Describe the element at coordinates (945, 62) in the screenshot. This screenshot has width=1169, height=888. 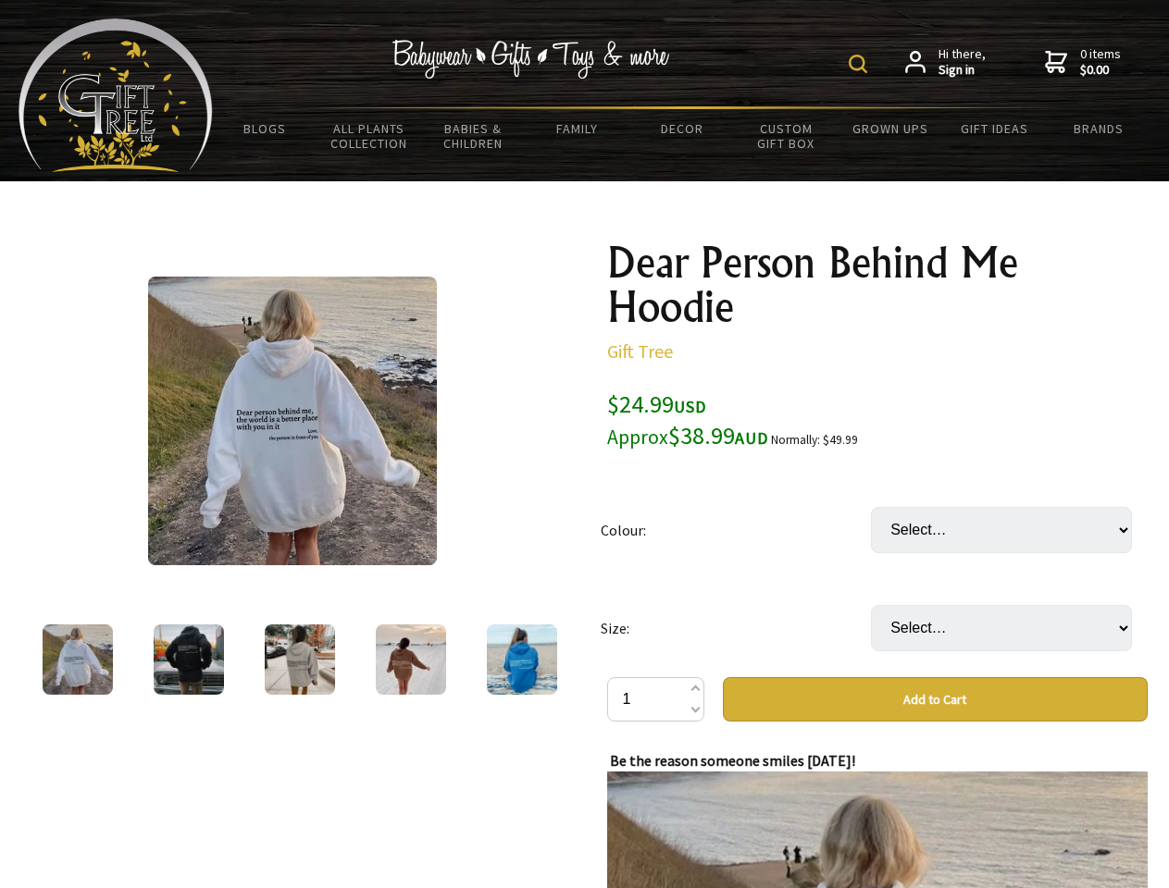
I see `a: Hi there,Sign in` at that location.